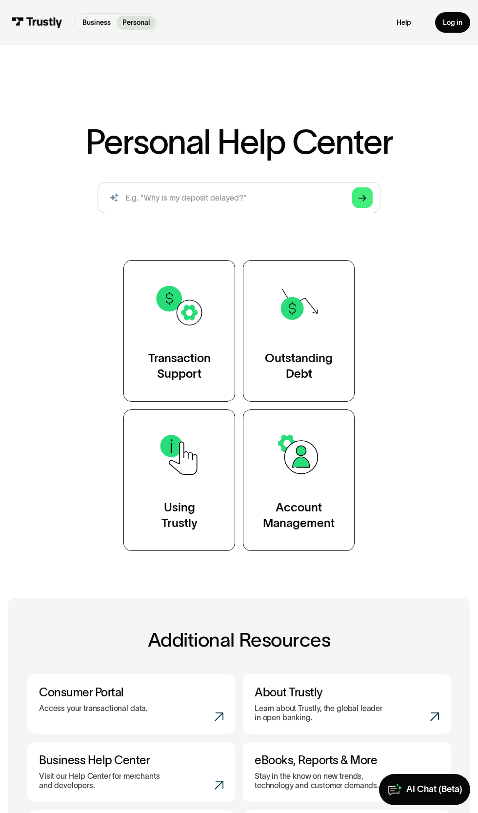 This screenshot has height=813, width=478. I want to click on a: Help, so click(404, 22).